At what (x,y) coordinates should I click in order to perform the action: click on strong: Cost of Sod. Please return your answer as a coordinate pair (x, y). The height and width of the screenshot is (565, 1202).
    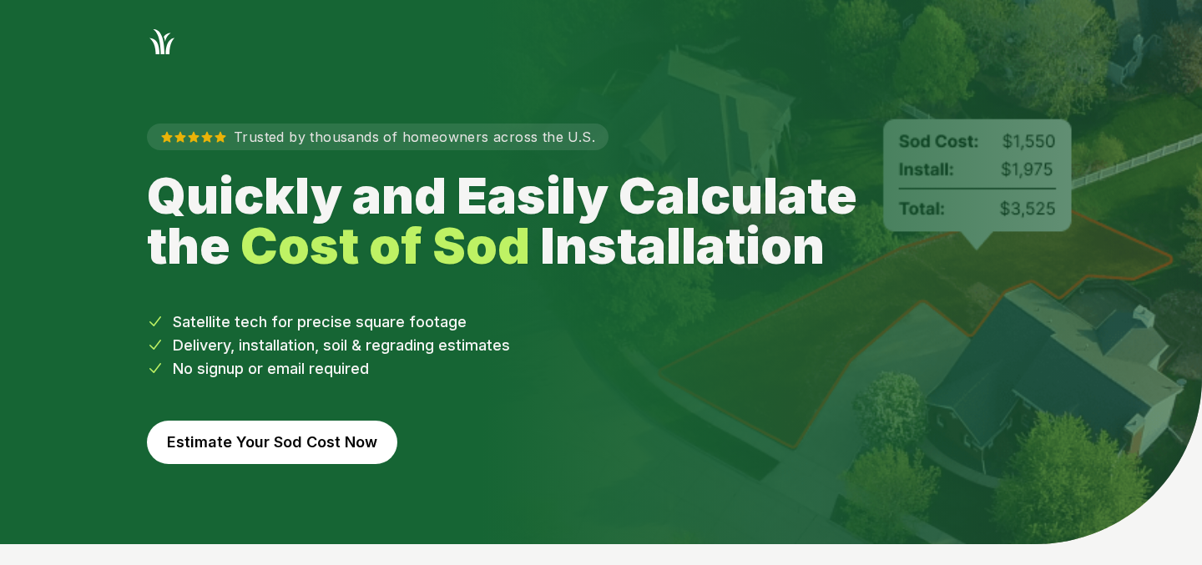
    Looking at the image, I should click on (385, 245).